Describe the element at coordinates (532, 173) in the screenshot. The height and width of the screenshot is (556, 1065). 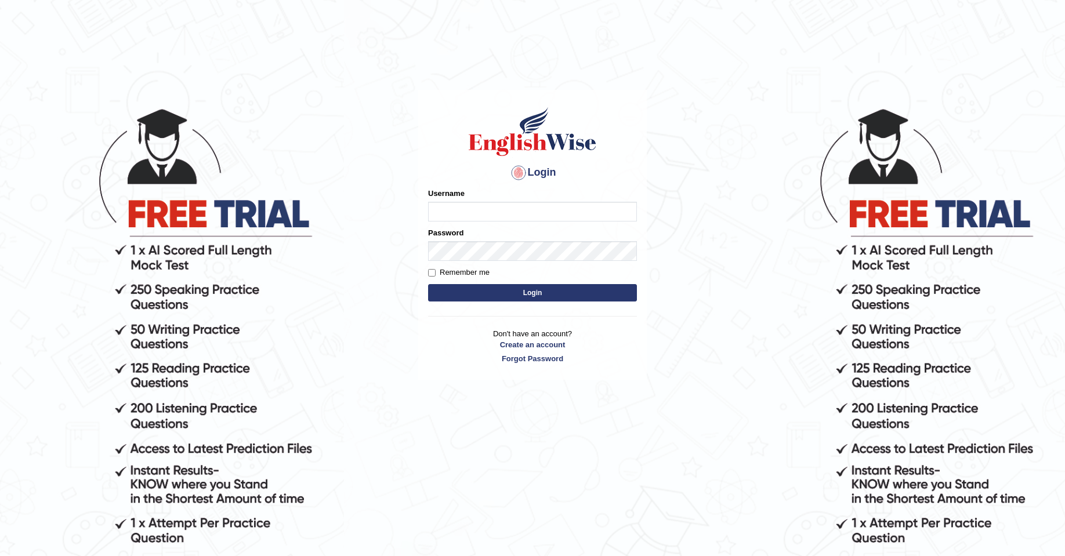
I see `h4: Login` at that location.